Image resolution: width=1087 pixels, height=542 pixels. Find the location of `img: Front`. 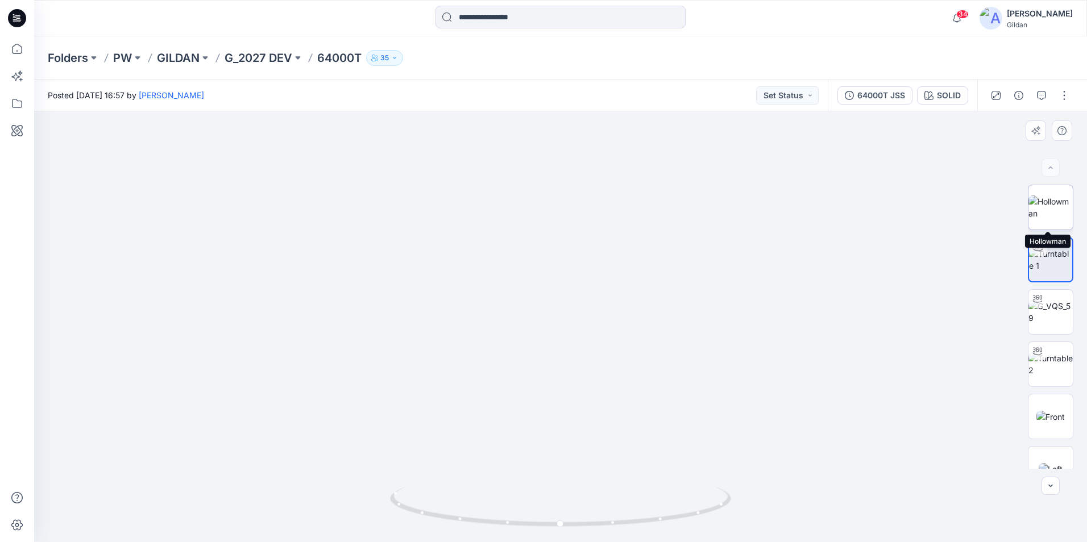

img: Front is located at coordinates (1051, 417).